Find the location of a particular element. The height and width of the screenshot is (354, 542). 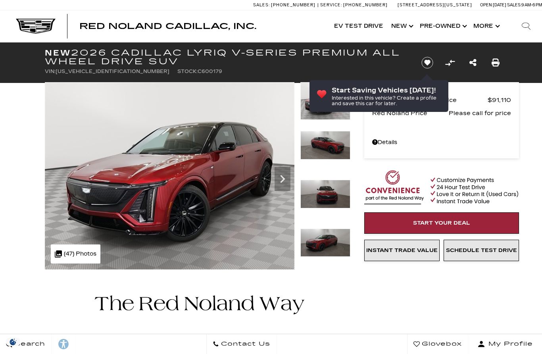

img: Cadillac Dark Logo with Cadillac White Text is located at coordinates (36, 26).